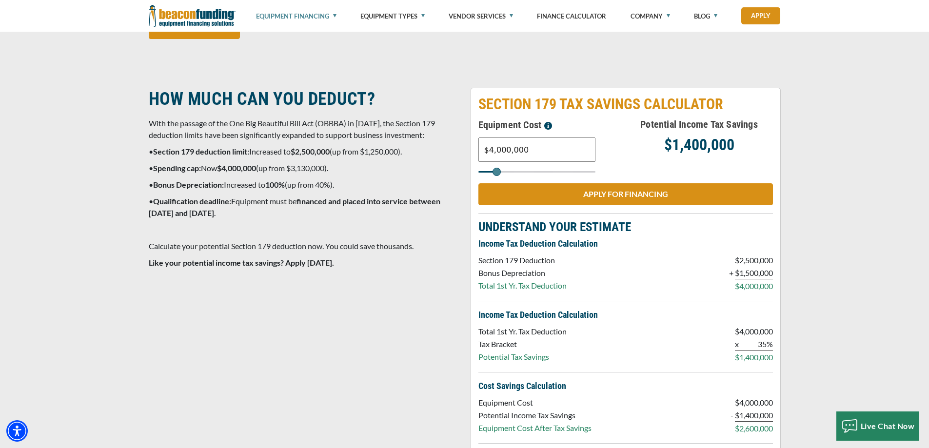 The width and height of the screenshot is (929, 448). I want to click on p: Potential Income Tax Savings, so click(535, 416).